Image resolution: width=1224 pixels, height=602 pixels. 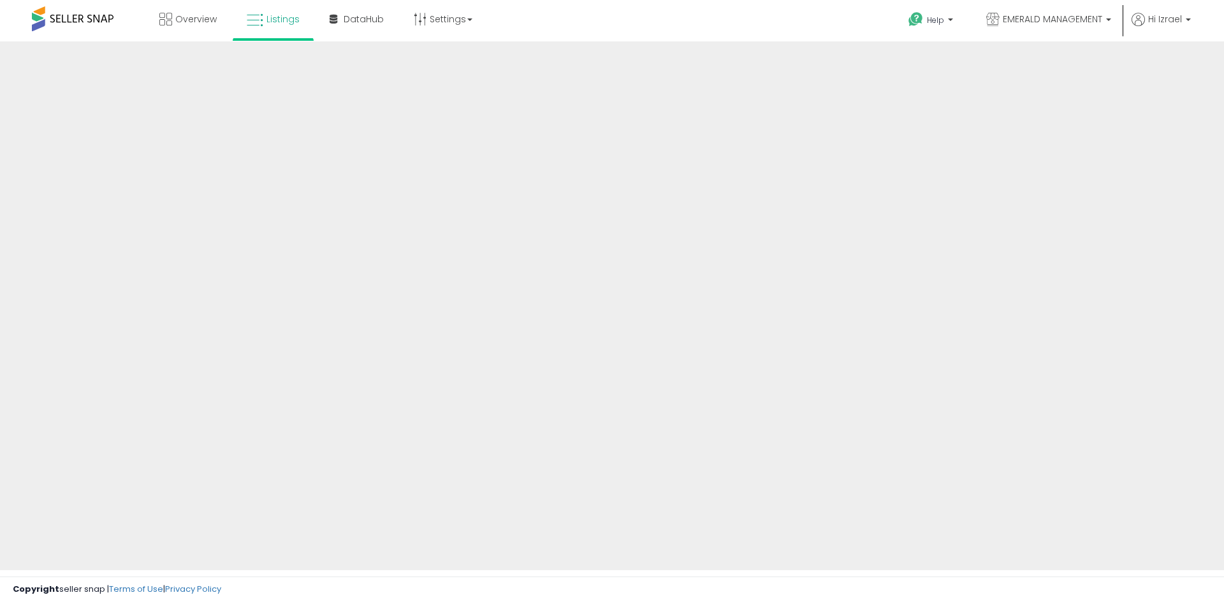 What do you see at coordinates (363, 19) in the screenshot?
I see `span: DataHub` at bounding box center [363, 19].